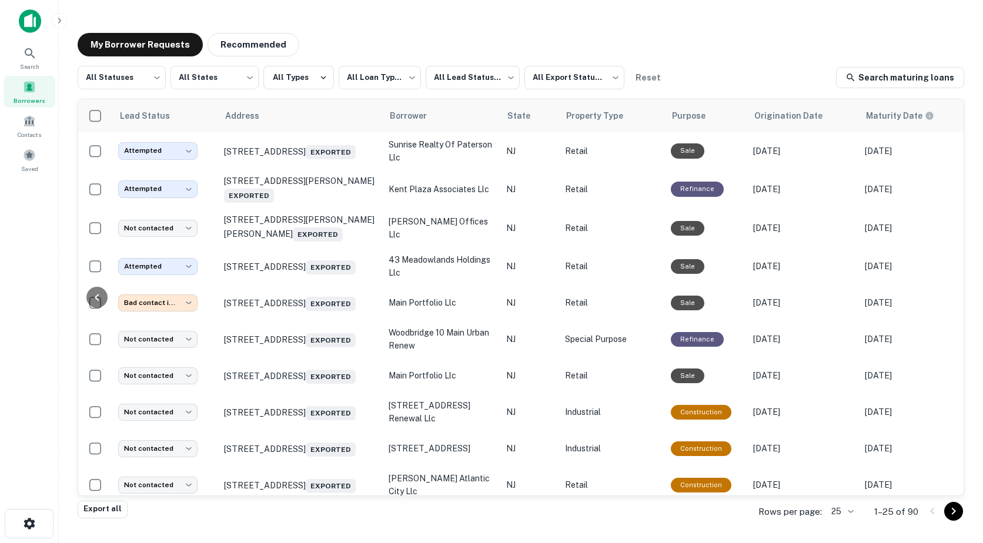 The width and height of the screenshot is (983, 543). What do you see at coordinates (696, 116) in the screenshot?
I see `span: Purpose` at bounding box center [696, 116].